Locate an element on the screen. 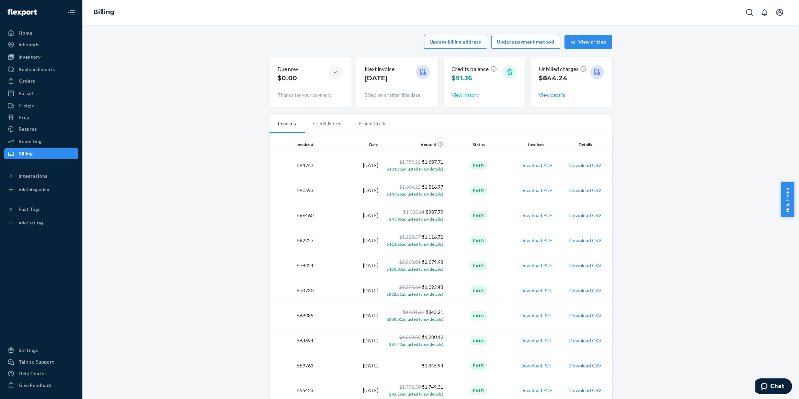 The height and width of the screenshot is (399, 799). td: $1,516.97 is located at coordinates (413, 190).